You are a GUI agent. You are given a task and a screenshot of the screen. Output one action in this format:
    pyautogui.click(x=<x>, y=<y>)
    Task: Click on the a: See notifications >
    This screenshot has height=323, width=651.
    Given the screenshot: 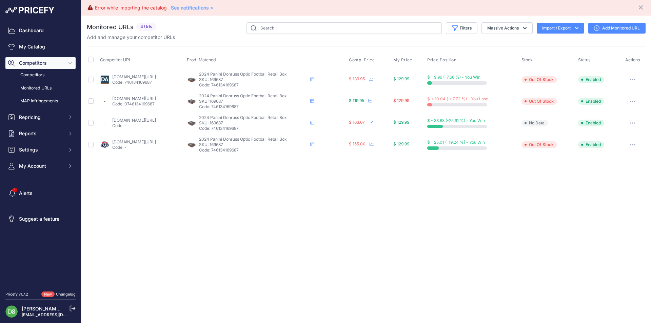 What is the action you would take?
    pyautogui.click(x=192, y=7)
    